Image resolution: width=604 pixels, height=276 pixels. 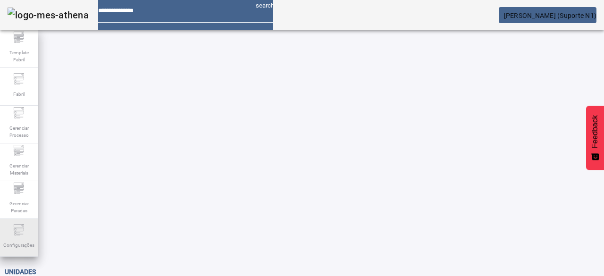 What do you see at coordinates (48, 15) in the screenshot?
I see `img: logo-mes-athena` at bounding box center [48, 15].